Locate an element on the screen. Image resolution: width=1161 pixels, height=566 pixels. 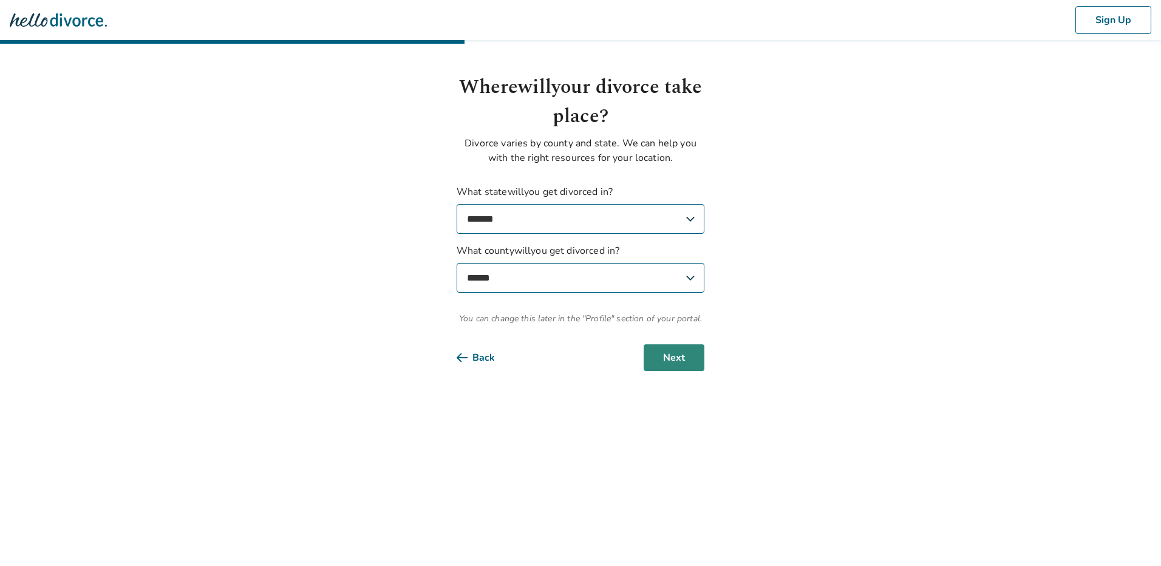
div: Chat Widget is located at coordinates (1131, 537).